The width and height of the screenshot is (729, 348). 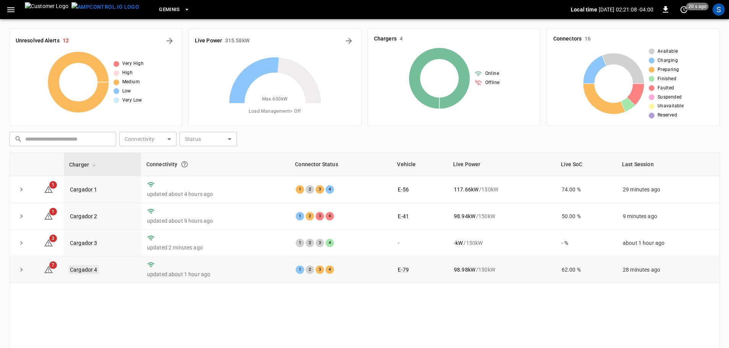 I want to click on h6: Connectors, so click(x=567, y=39).